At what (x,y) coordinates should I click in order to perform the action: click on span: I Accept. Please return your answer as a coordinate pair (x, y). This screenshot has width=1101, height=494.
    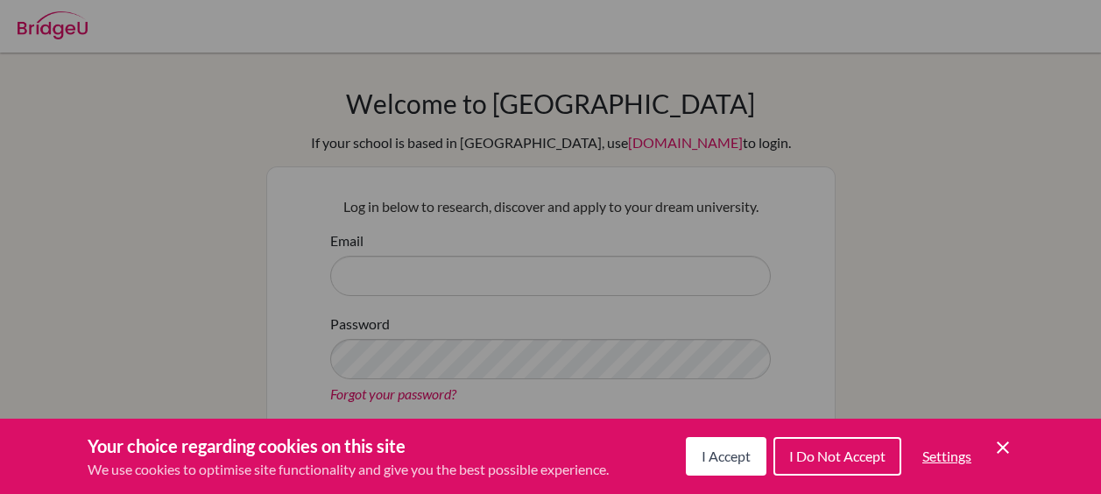
    Looking at the image, I should click on (726, 456).